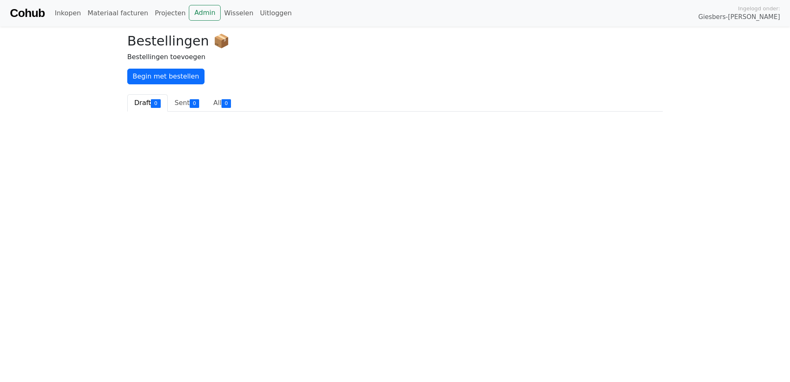 The height and width of the screenshot is (382, 790). Describe the element at coordinates (238, 13) in the screenshot. I see `a: Wisselen` at that location.